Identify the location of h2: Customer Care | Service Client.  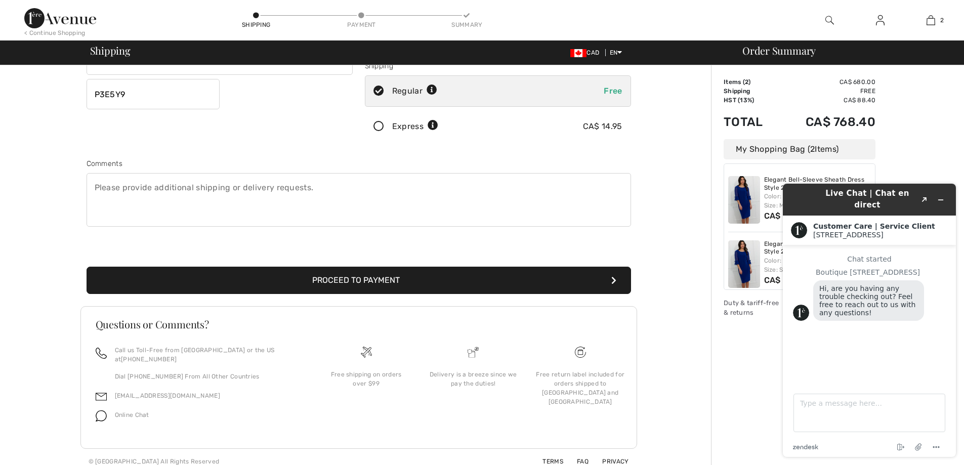
(106, 51).